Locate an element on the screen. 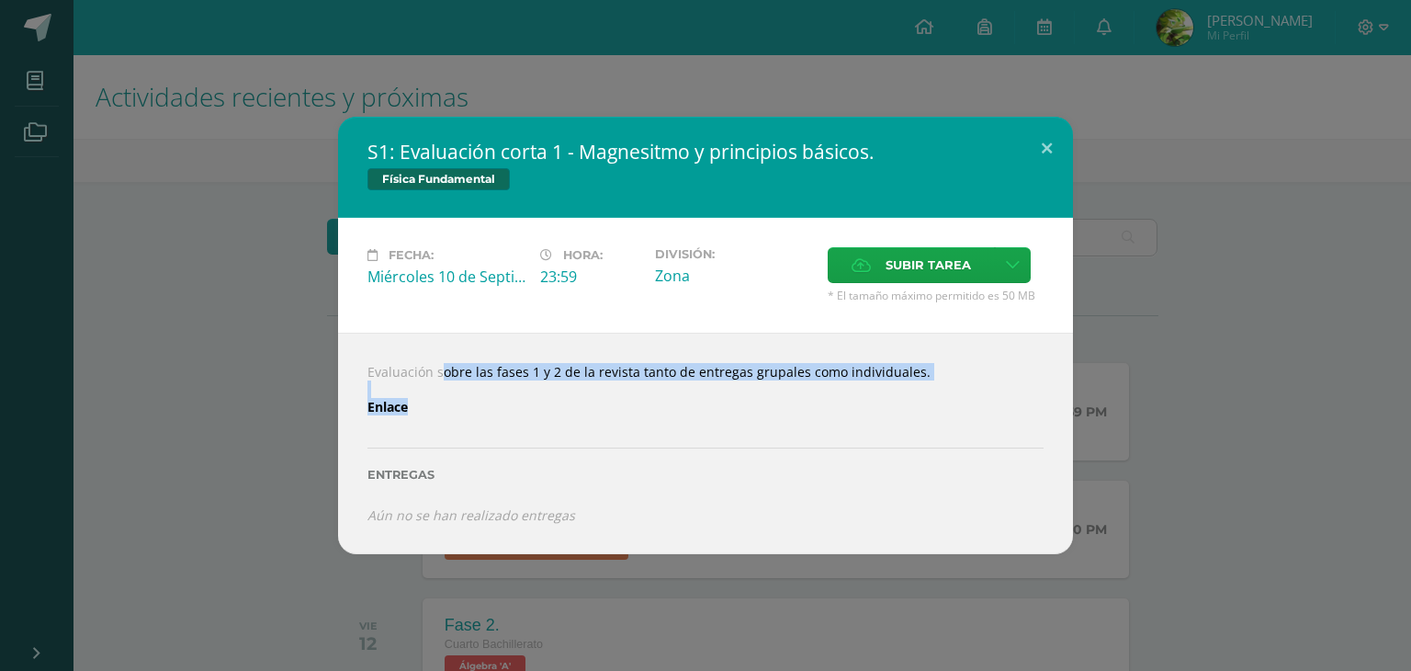  span: Fecha: is located at coordinates (411, 254).